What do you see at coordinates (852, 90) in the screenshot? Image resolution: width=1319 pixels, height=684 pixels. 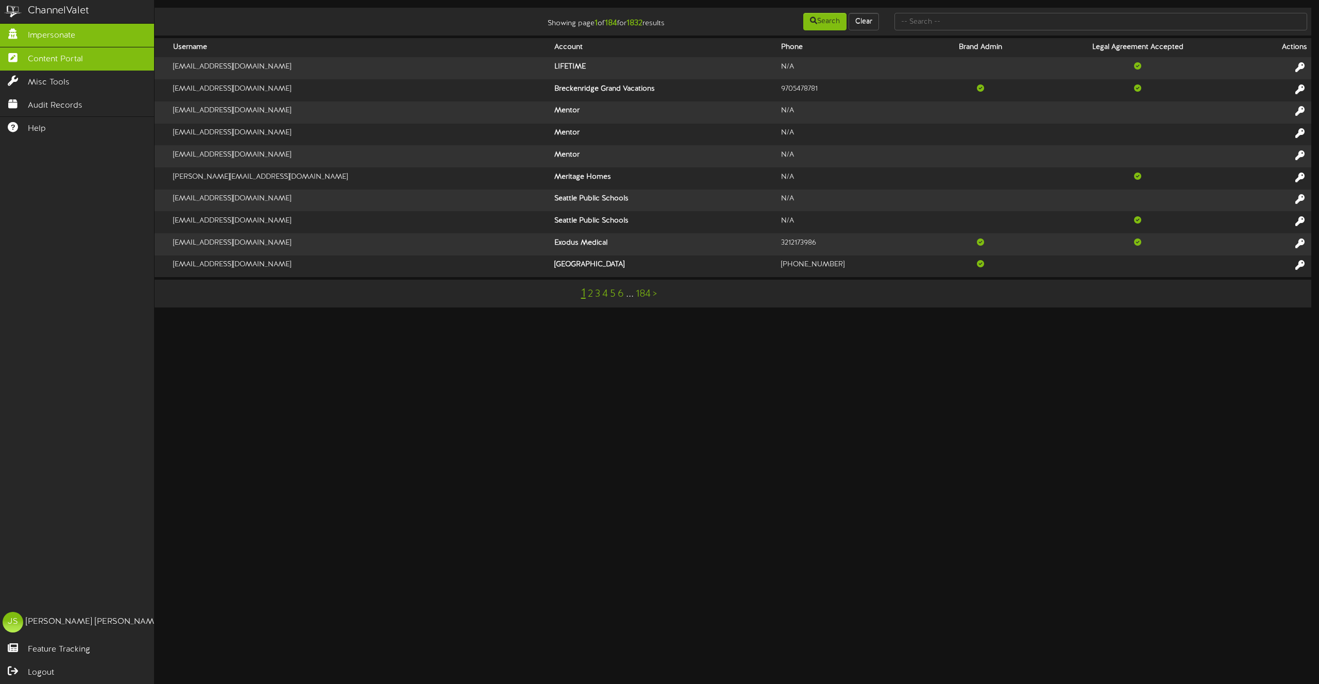 I see `td: 9705478781` at bounding box center [852, 90].